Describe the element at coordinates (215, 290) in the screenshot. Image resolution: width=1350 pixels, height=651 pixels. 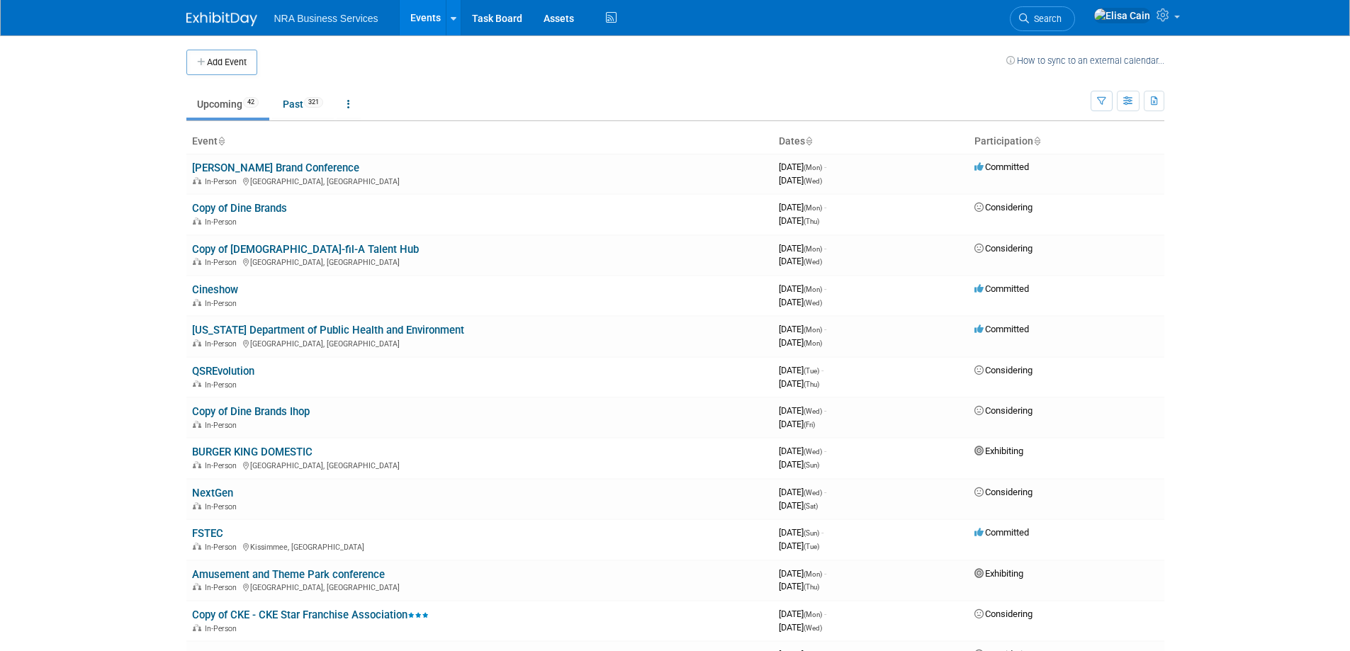
I see `a: Cineshow` at that location.